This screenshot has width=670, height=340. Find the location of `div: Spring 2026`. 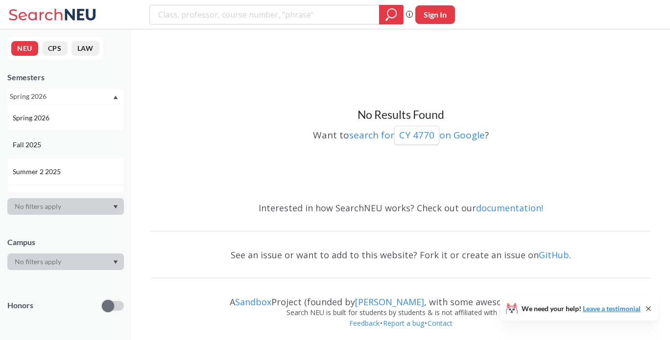

div: Spring 2026 is located at coordinates (61, 96).